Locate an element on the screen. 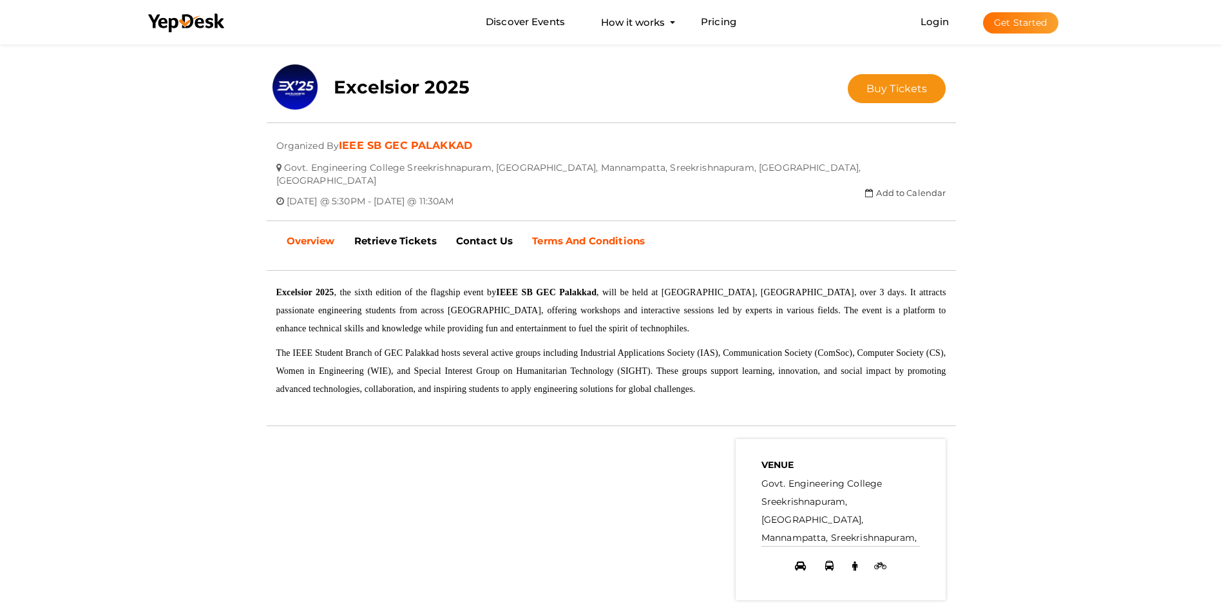  button: How it works is located at coordinates (633, 22).